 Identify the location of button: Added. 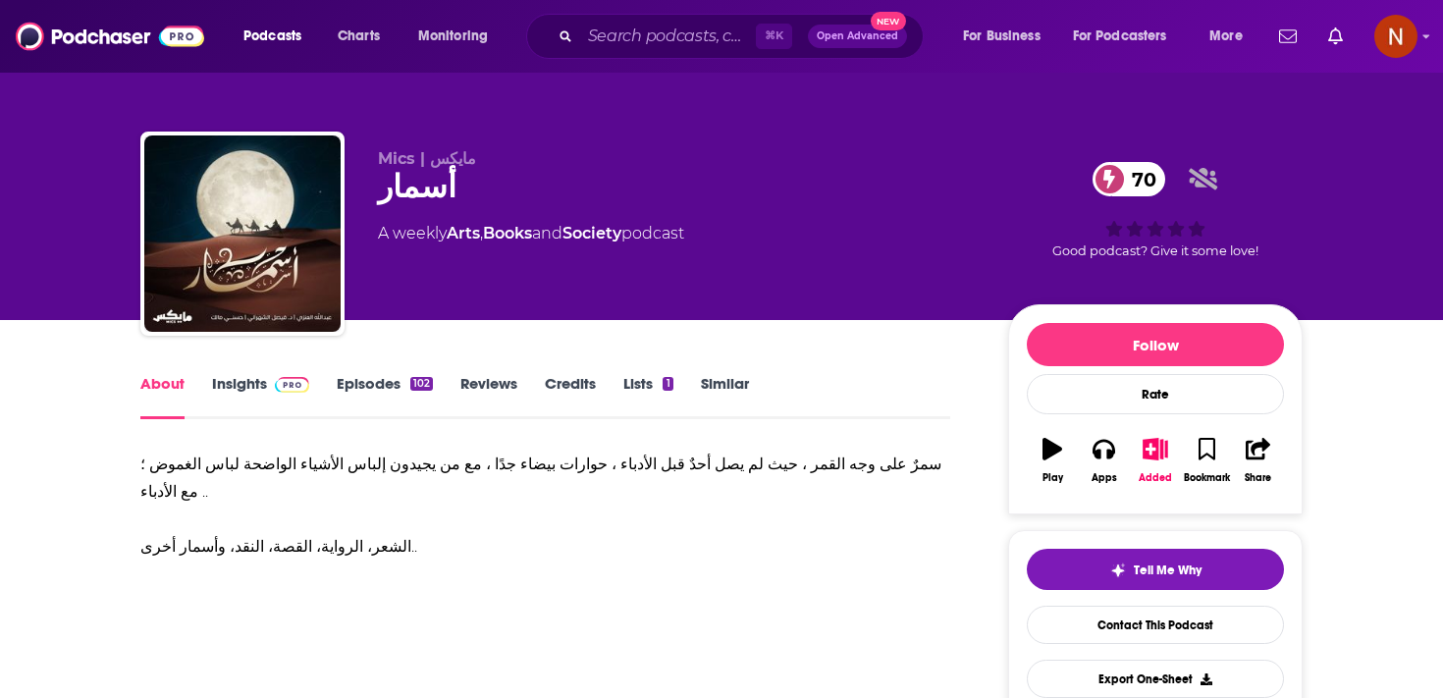
(1155, 460).